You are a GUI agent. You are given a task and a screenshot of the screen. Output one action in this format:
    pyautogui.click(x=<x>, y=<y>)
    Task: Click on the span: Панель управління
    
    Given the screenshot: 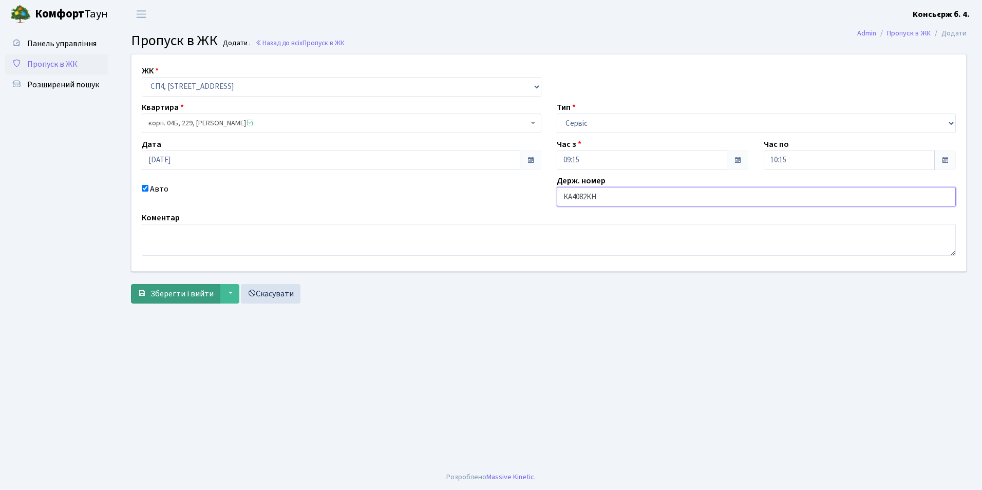 What is the action you would take?
    pyautogui.click(x=62, y=44)
    